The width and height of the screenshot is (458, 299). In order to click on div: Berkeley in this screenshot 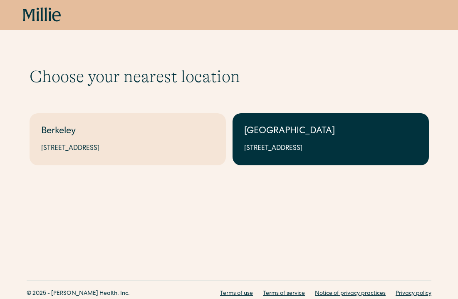, I will do `click(128, 131)`.